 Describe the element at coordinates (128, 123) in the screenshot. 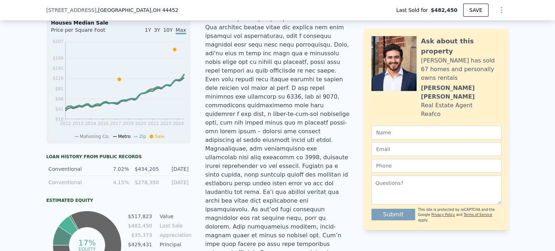

I see `tspan: 2019` at that location.